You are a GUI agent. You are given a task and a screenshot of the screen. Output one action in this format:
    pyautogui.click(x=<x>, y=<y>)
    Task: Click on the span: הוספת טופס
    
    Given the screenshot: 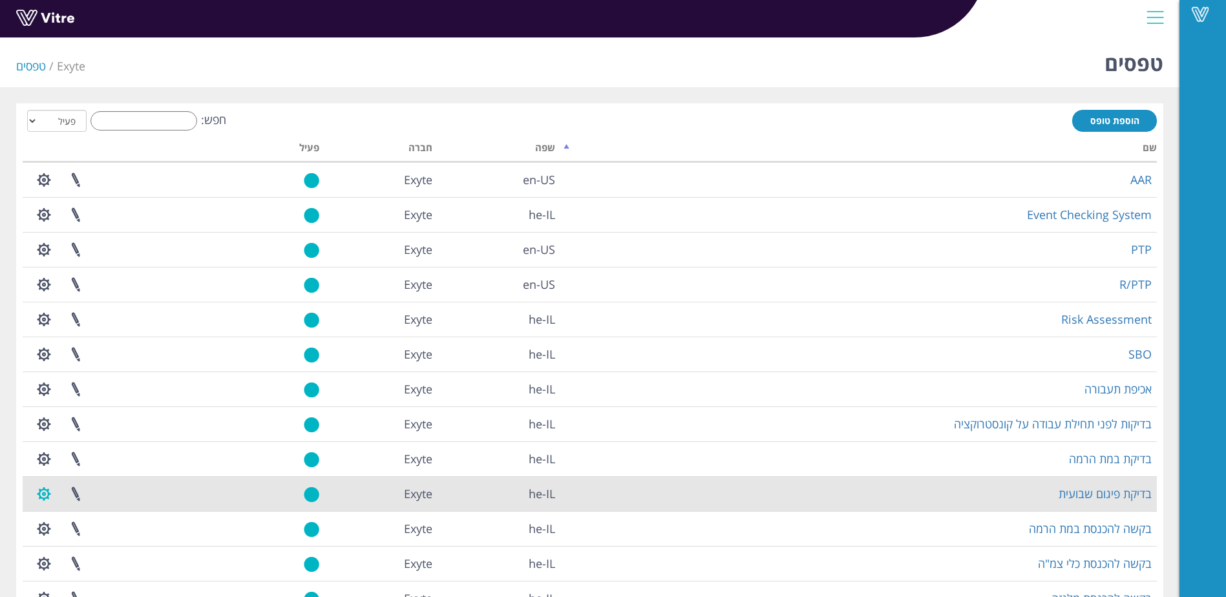 What is the action you would take?
    pyautogui.click(x=1115, y=120)
    